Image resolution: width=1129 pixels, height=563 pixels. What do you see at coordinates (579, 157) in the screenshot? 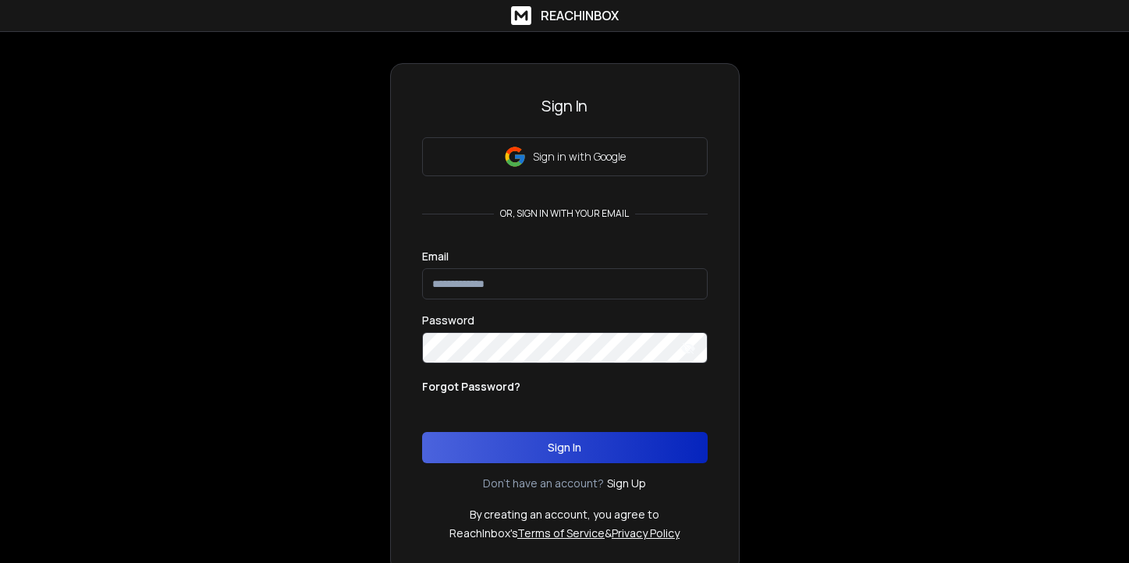
I see `p: Sign in with Google` at bounding box center [579, 157].